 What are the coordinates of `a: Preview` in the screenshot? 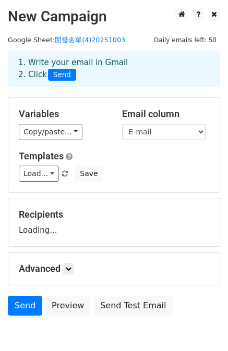 It's located at (68, 306).